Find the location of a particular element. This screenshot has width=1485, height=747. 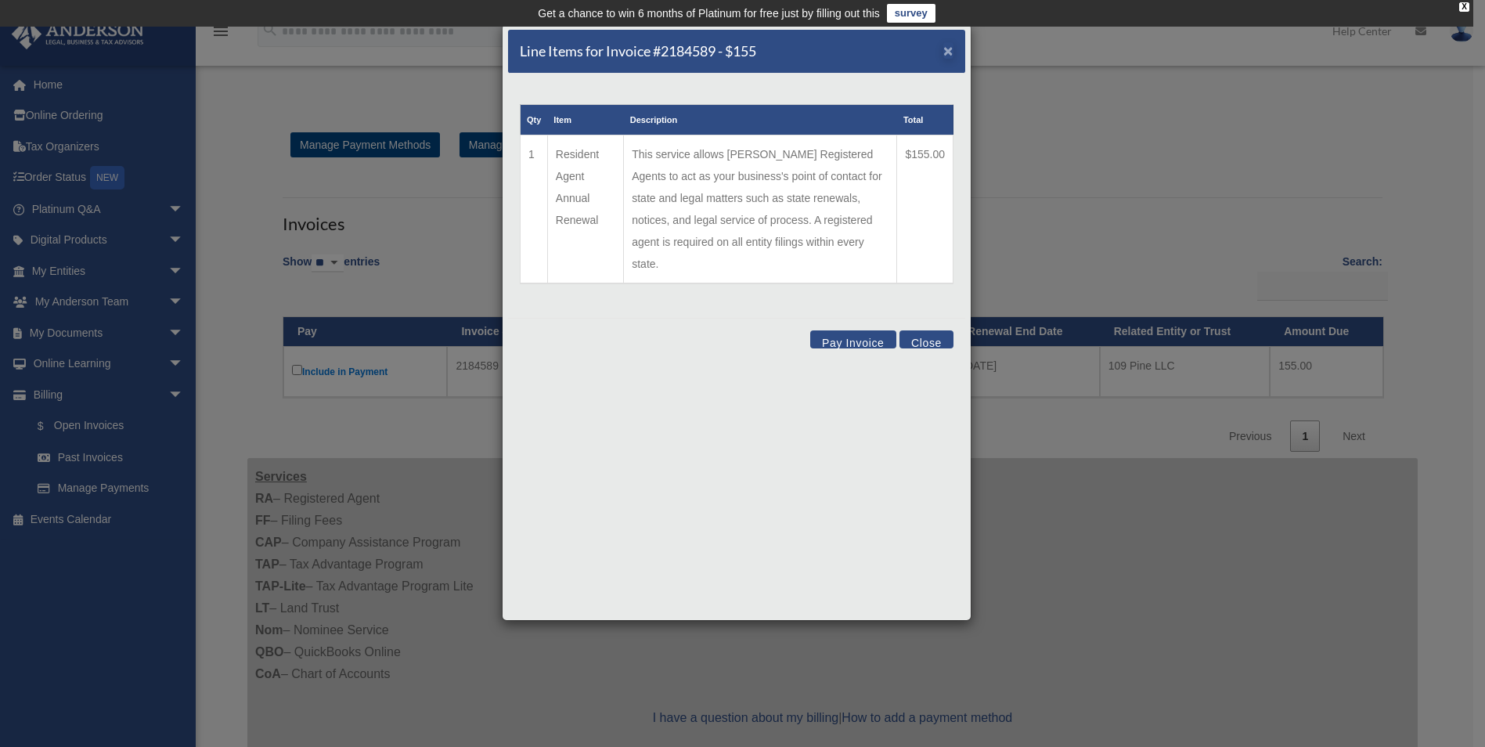

th: Total is located at coordinates (926, 120).